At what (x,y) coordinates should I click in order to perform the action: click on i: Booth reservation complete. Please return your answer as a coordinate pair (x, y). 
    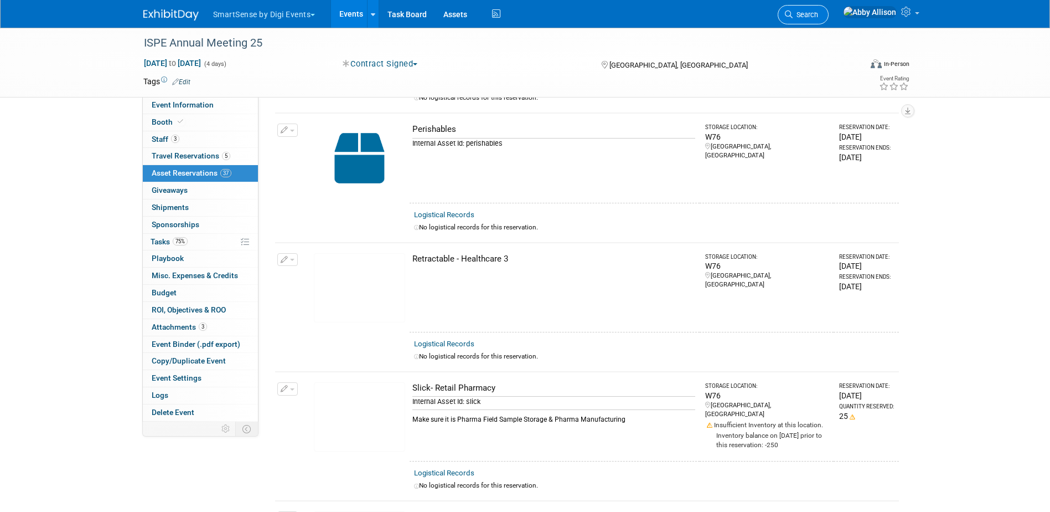
    Looking at the image, I should click on (180, 121).